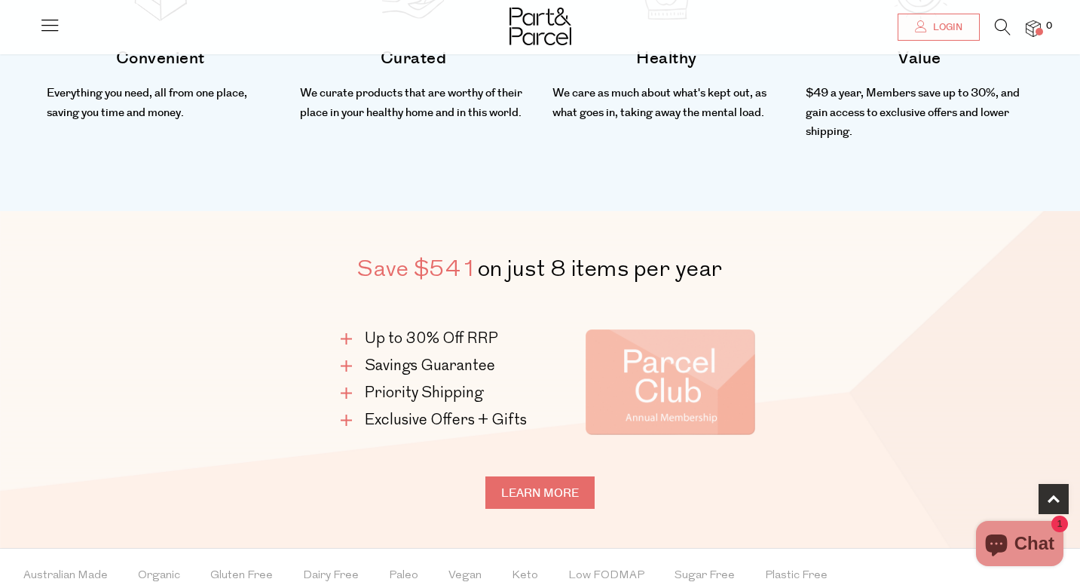 This screenshot has height=582, width=1080. What do you see at coordinates (436, 421) in the screenshot?
I see `li: Exclusive Offers + Gifts` at bounding box center [436, 421].